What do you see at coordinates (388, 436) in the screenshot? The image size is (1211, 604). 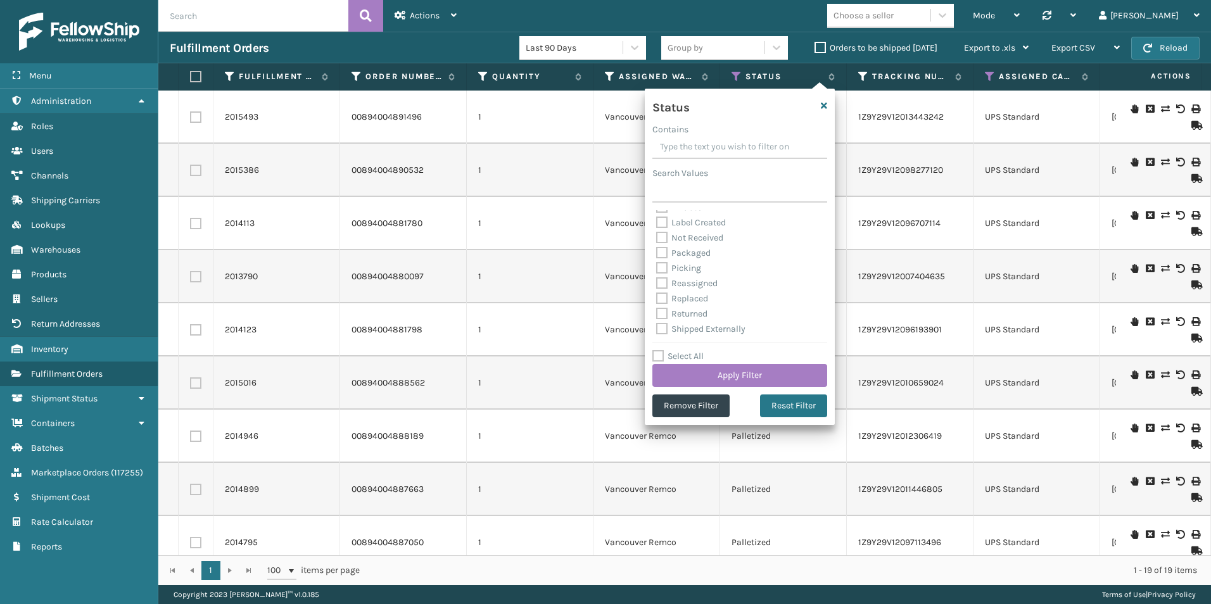 I see `a: 00894004888189` at bounding box center [388, 436].